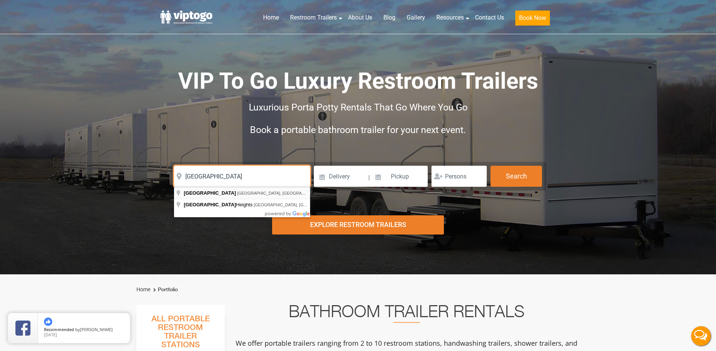  I want to click on a: Contact Us, so click(489, 18).